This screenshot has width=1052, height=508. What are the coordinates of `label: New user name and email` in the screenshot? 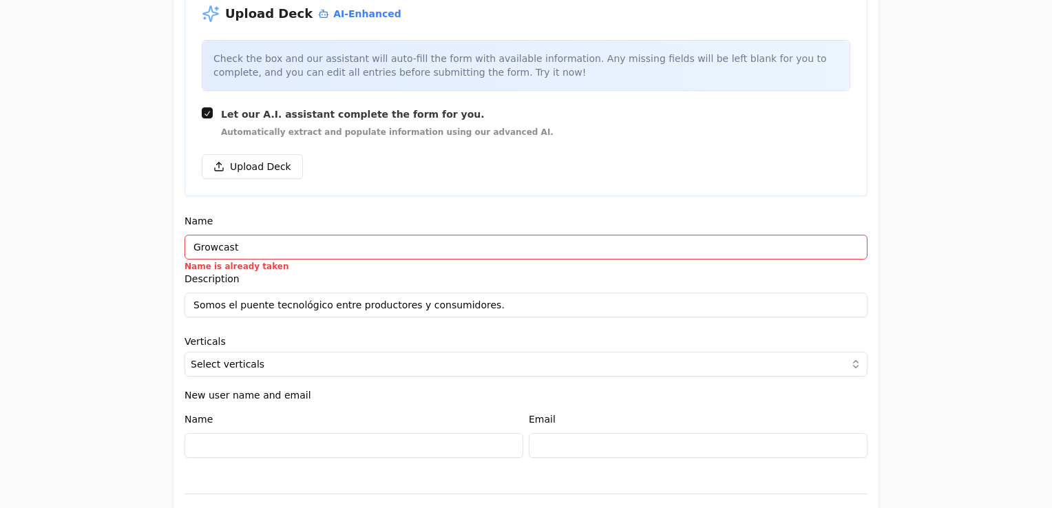 It's located at (526, 395).